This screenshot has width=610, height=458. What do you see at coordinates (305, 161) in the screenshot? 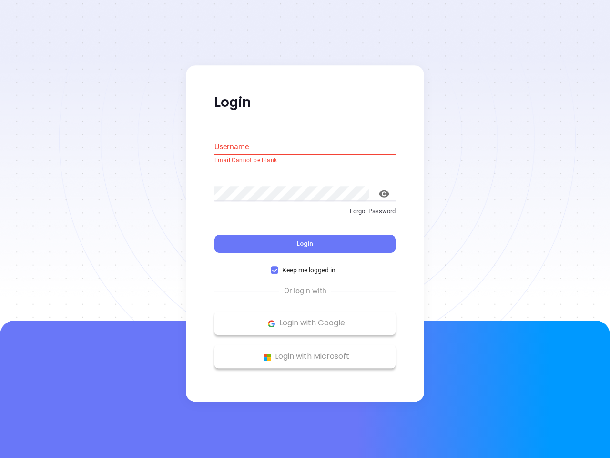
I see `p: Email Cannot be blank` at bounding box center [305, 161].